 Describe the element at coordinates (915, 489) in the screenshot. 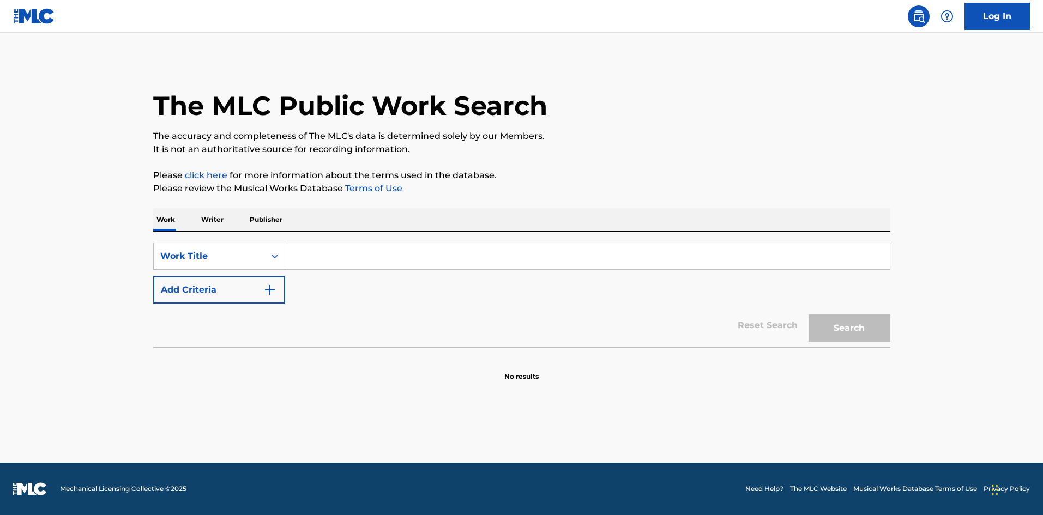

I see `a: Musical Works Database Terms of Use` at that location.